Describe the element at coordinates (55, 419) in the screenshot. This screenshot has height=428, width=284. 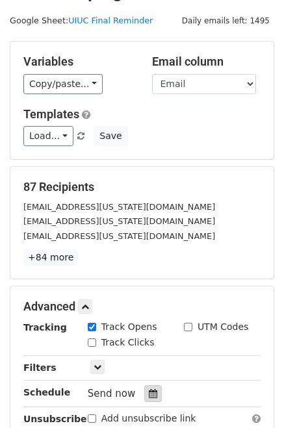
I see `strong: Unsubscribe` at that location.